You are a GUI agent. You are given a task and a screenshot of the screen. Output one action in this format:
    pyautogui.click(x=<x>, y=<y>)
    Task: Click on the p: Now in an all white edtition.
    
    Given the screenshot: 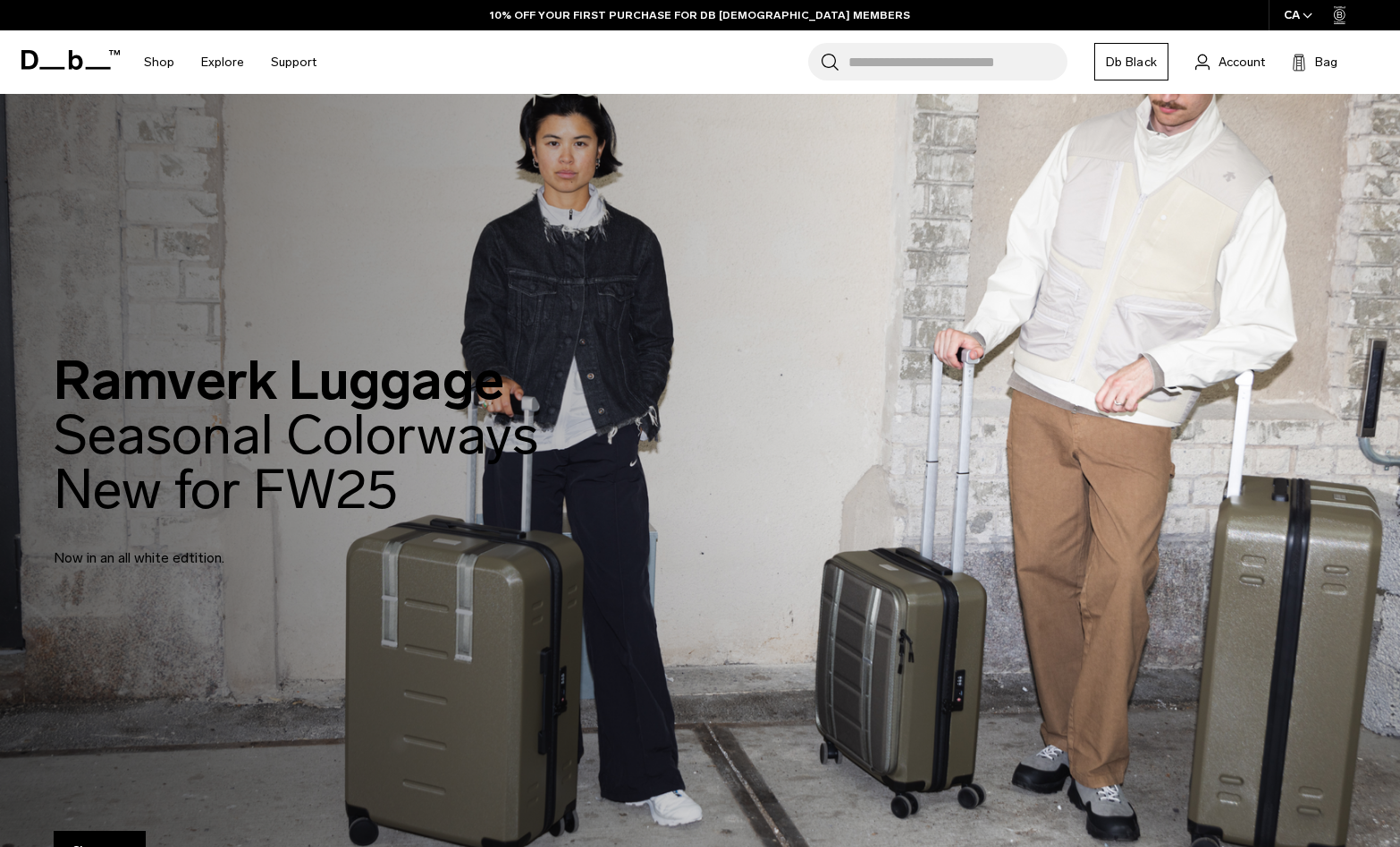 What is the action you would take?
    pyautogui.click(x=269, y=547)
    